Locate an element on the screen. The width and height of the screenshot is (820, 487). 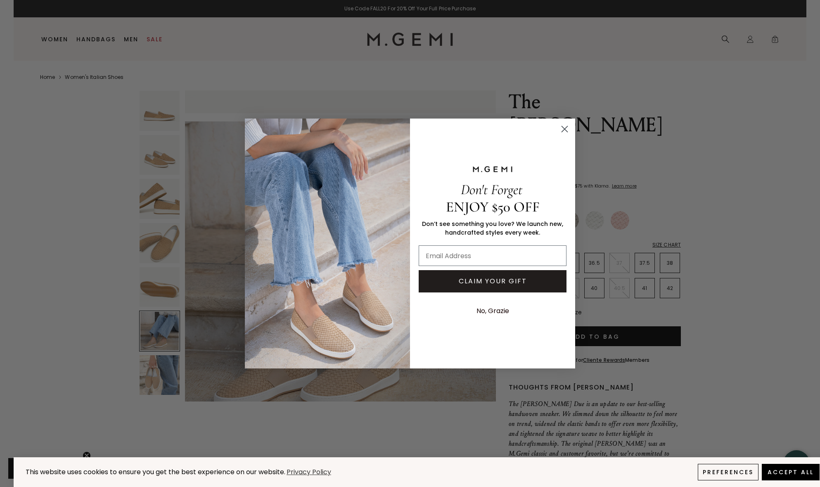
input: Email Address is located at coordinates (492, 255).